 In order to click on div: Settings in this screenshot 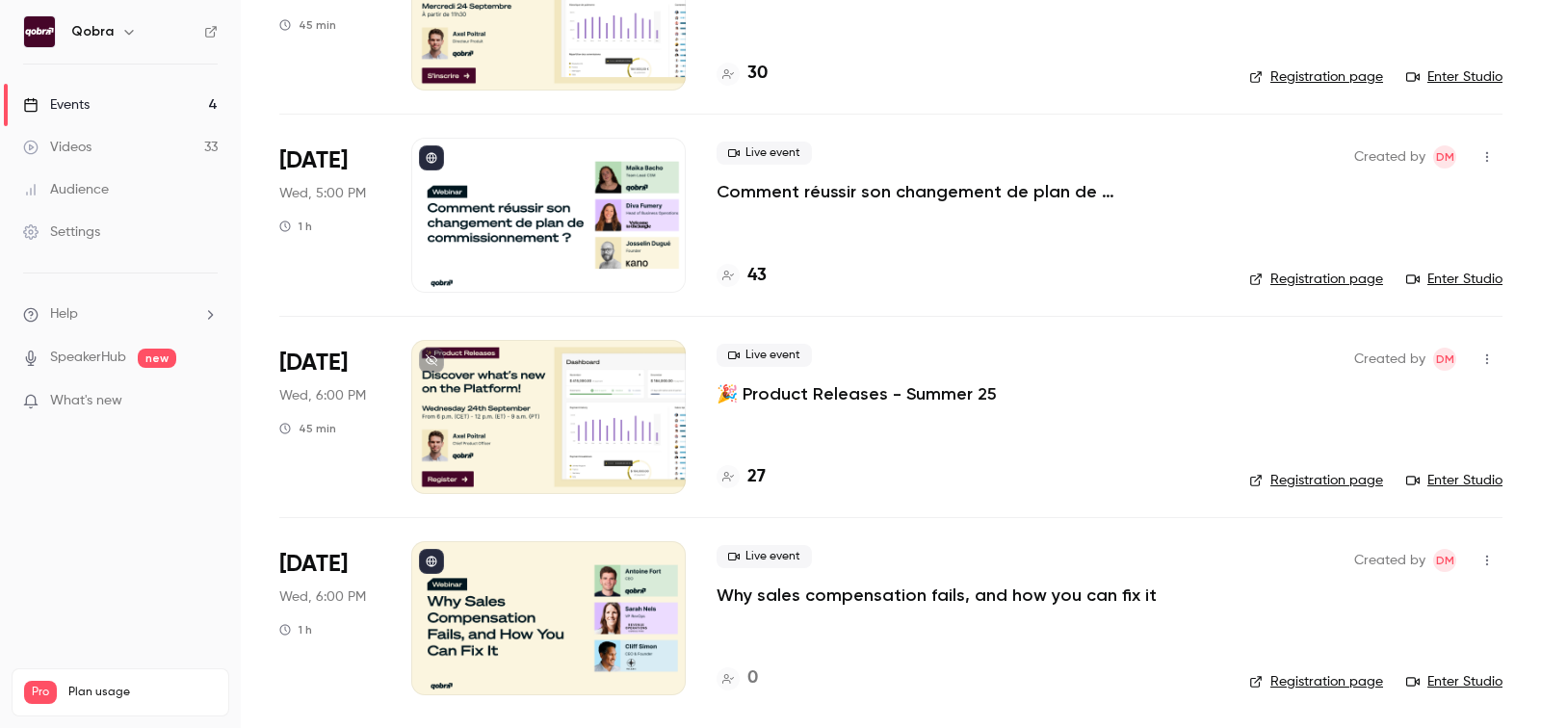, I will do `click(62, 232)`.